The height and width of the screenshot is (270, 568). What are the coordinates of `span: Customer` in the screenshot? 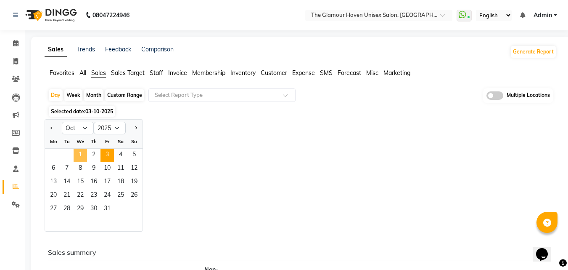 It's located at (274, 73).